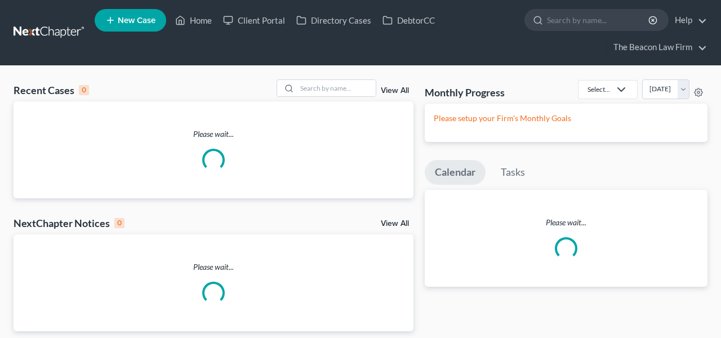 This screenshot has height=338, width=721. Describe the element at coordinates (254, 20) in the screenshot. I see `a: Client Portal` at that location.